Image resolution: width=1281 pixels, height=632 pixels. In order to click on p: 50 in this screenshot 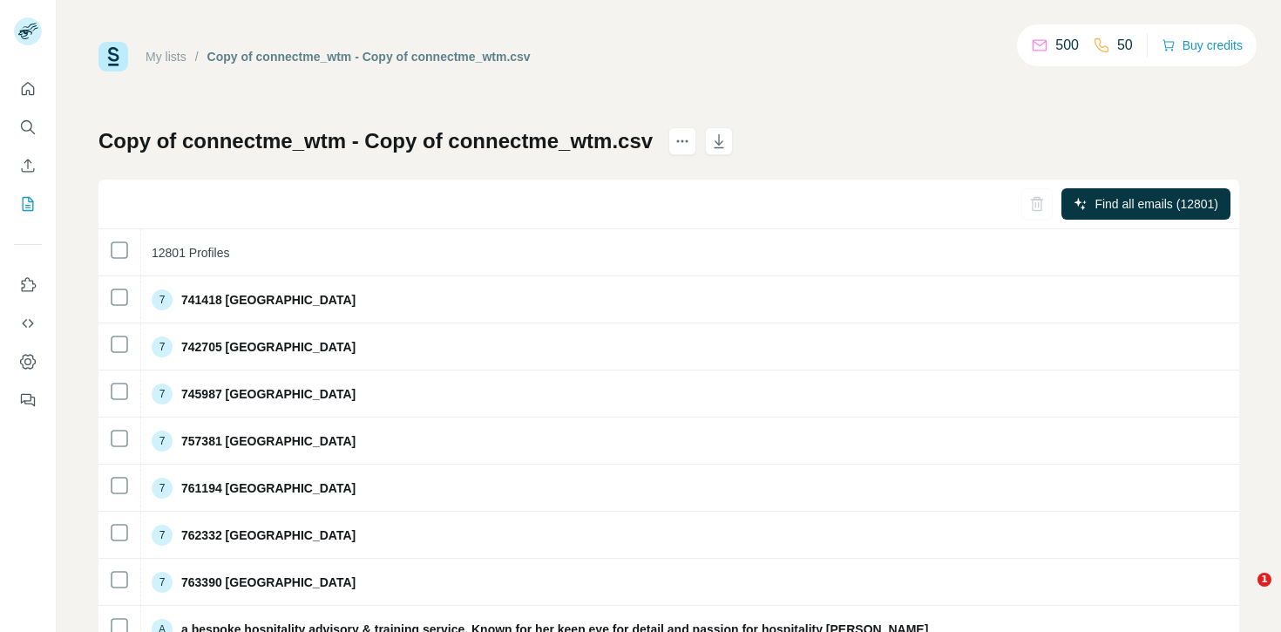, I will do `click(1125, 45)`.